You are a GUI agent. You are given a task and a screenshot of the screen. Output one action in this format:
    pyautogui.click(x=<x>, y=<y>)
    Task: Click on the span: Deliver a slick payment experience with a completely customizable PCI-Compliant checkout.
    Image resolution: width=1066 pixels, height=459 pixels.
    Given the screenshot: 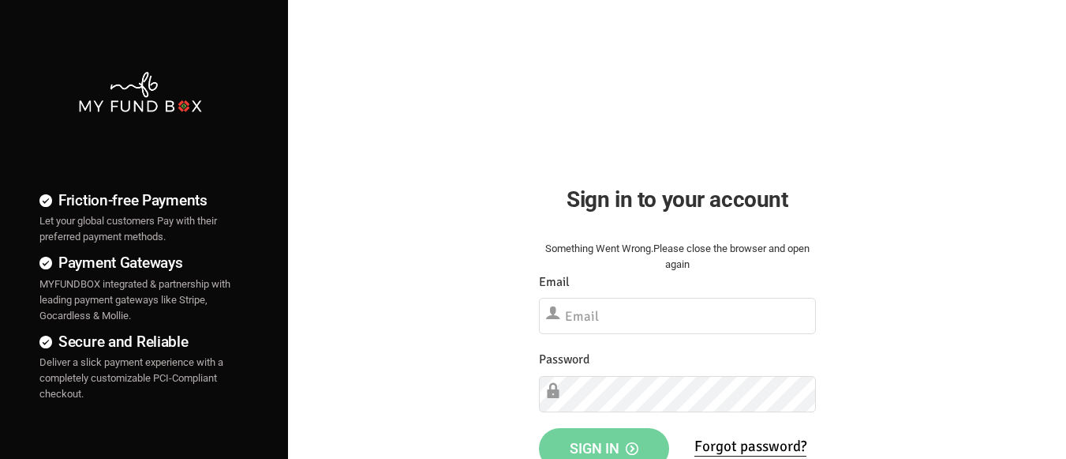 What is the action you would take?
    pyautogui.click(x=131, y=377)
    